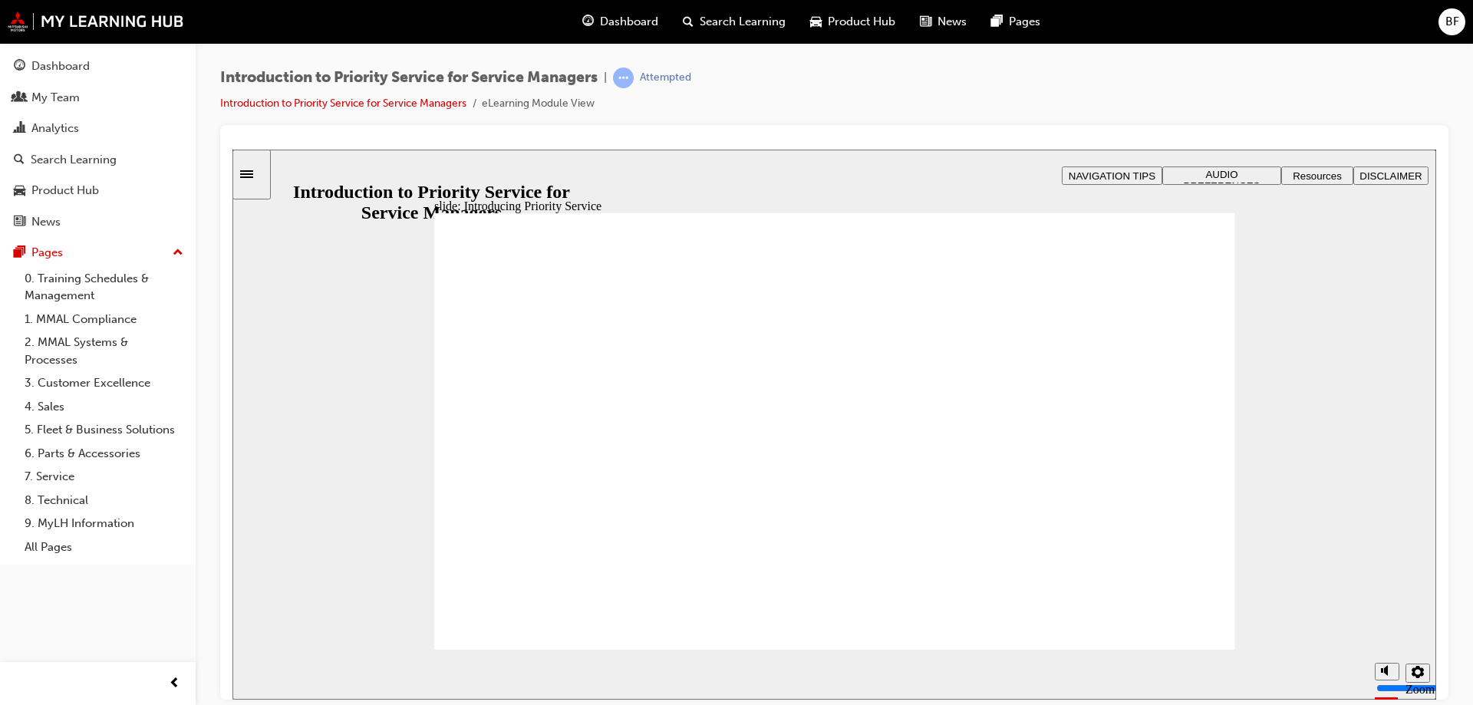  What do you see at coordinates (665, 77) in the screenshot?
I see `div: Attempted` at bounding box center [665, 77].